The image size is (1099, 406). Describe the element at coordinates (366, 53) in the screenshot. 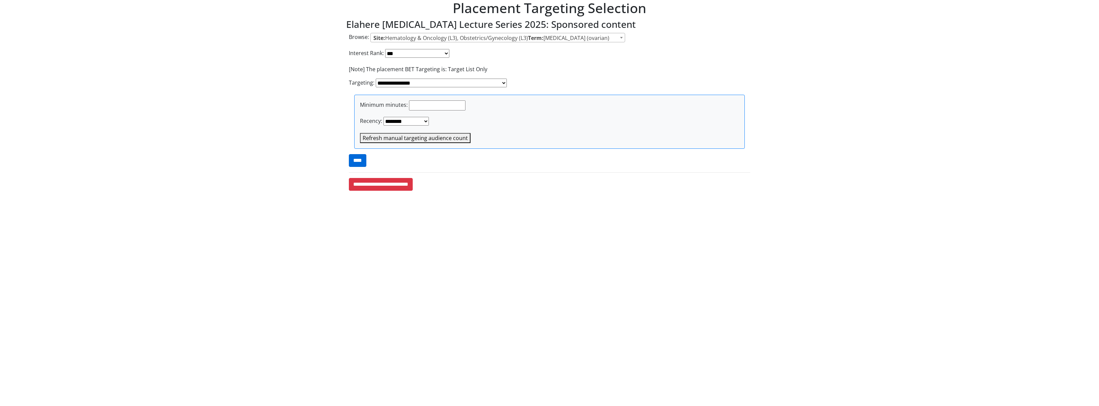

I see `label: Interest Rank:` at that location.